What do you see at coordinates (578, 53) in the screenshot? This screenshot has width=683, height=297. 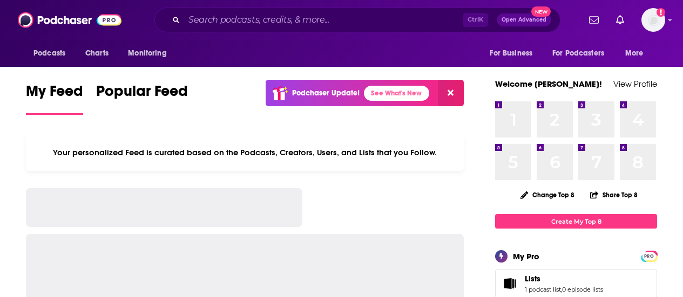 I see `span: For Podcasters` at bounding box center [578, 53].